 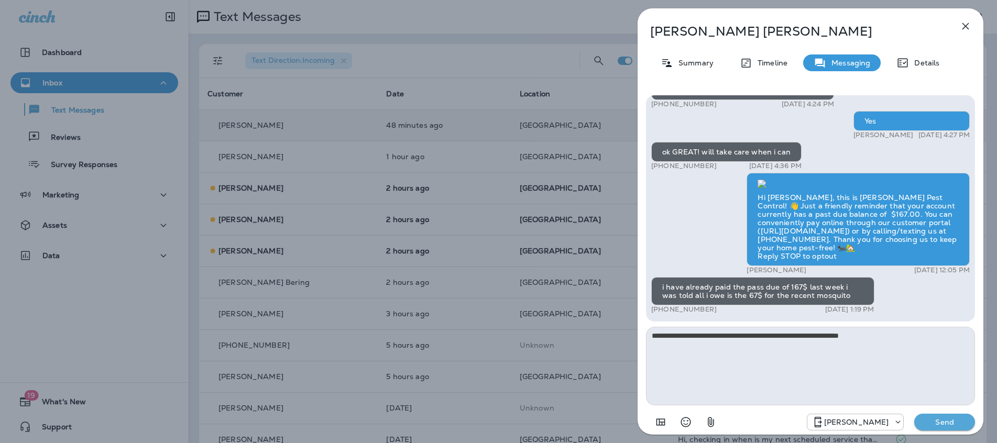 I want to click on div: ok GREAT! will take care when i can, so click(x=726, y=152).